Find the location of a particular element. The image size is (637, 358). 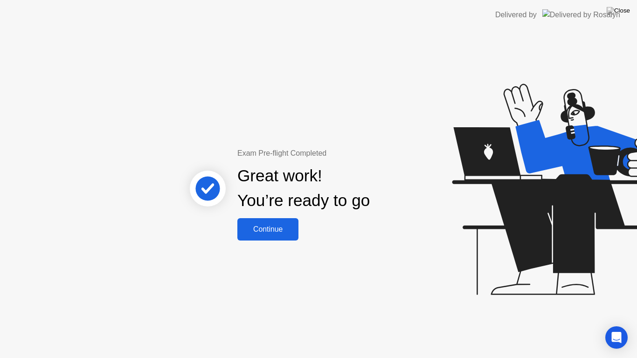

img: Close is located at coordinates (619, 11).